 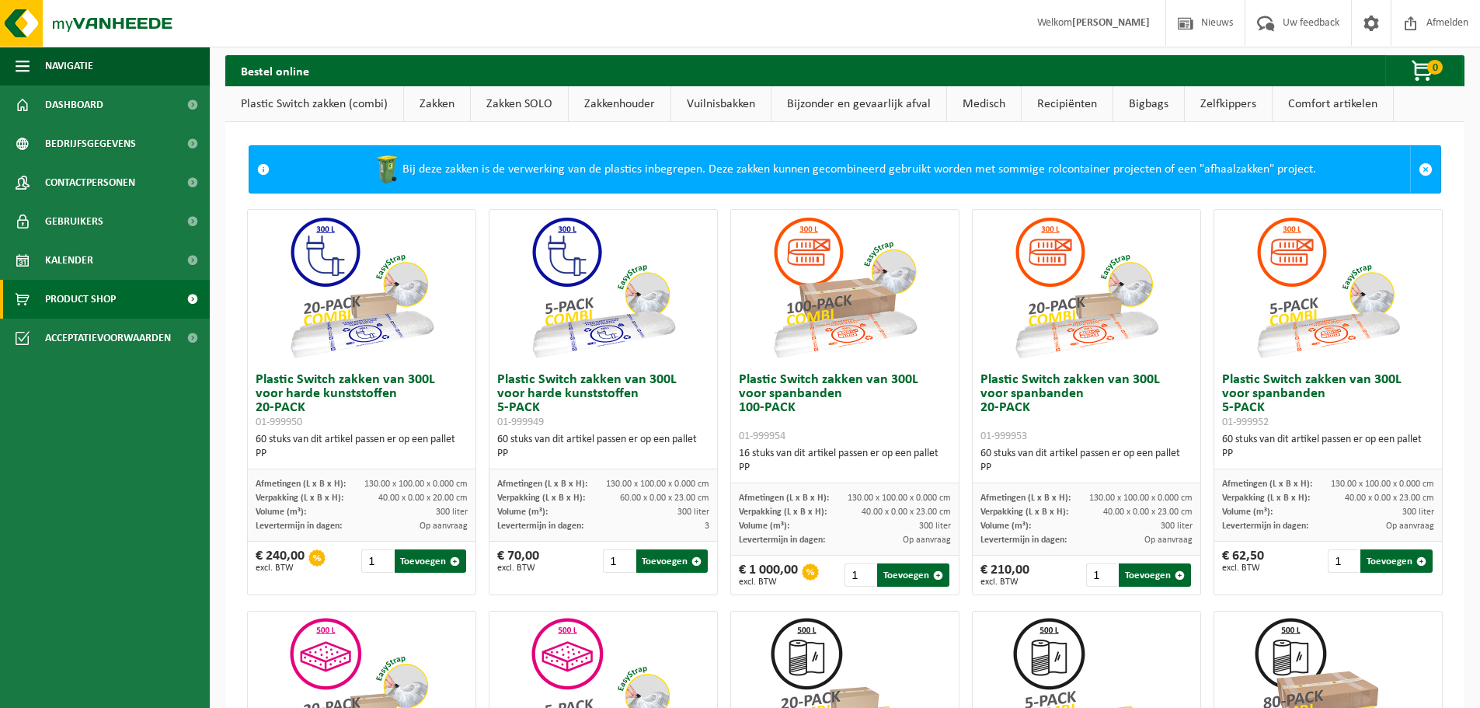 What do you see at coordinates (519, 104) in the screenshot?
I see `a: Zakken SOLO` at bounding box center [519, 104].